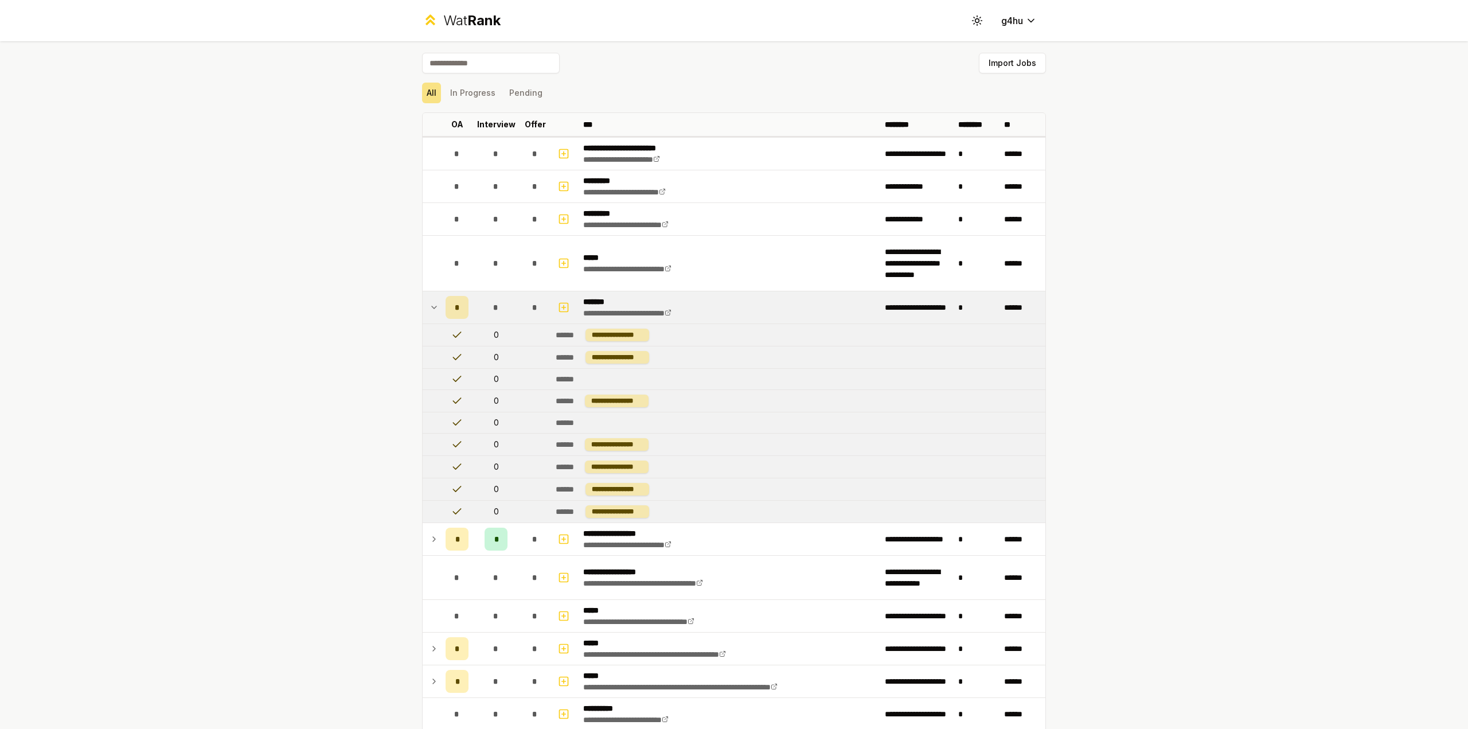 The width and height of the screenshot is (1468, 729). I want to click on p: Offer, so click(535, 124).